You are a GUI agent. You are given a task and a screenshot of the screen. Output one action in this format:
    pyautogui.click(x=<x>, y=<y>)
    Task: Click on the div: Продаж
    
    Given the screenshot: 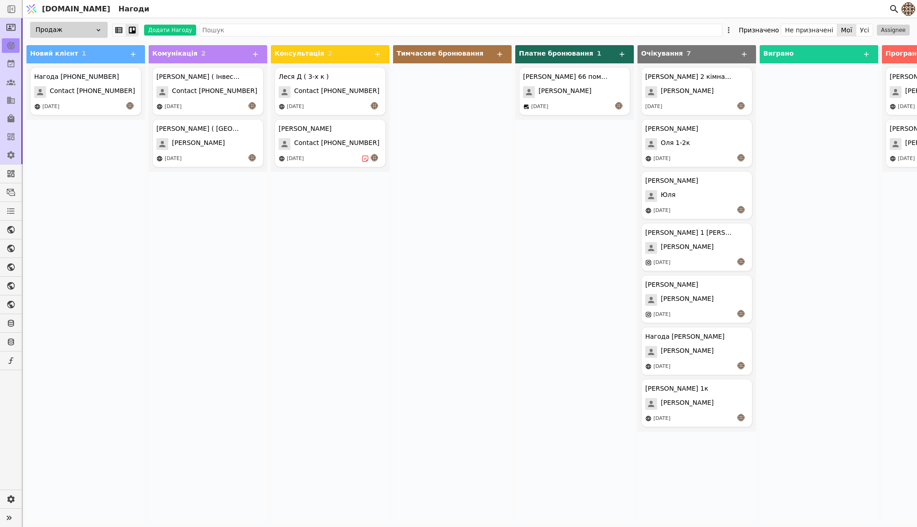 What is the action you would take?
    pyautogui.click(x=69, y=30)
    